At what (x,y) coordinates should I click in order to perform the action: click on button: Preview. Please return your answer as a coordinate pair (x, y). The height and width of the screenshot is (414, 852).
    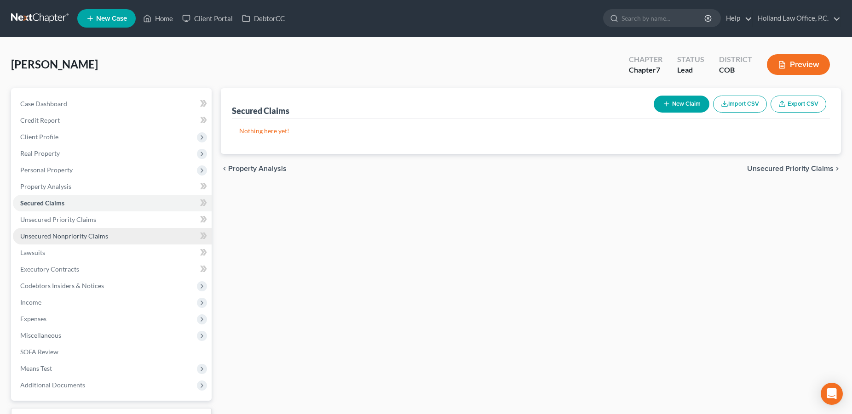
    Looking at the image, I should click on (798, 64).